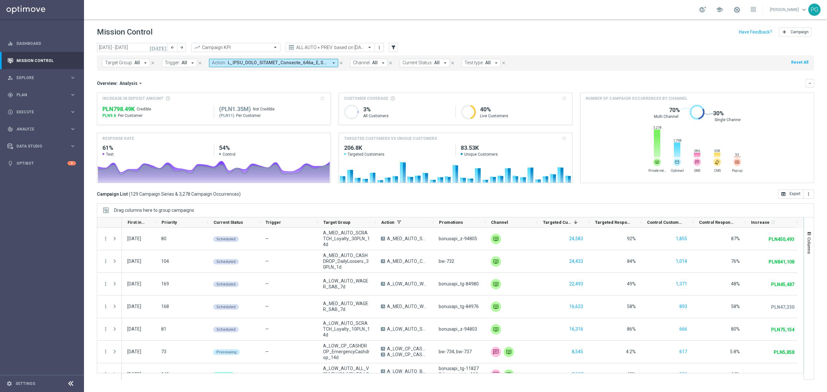  I want to click on h2: 206,796, so click(397, 148).